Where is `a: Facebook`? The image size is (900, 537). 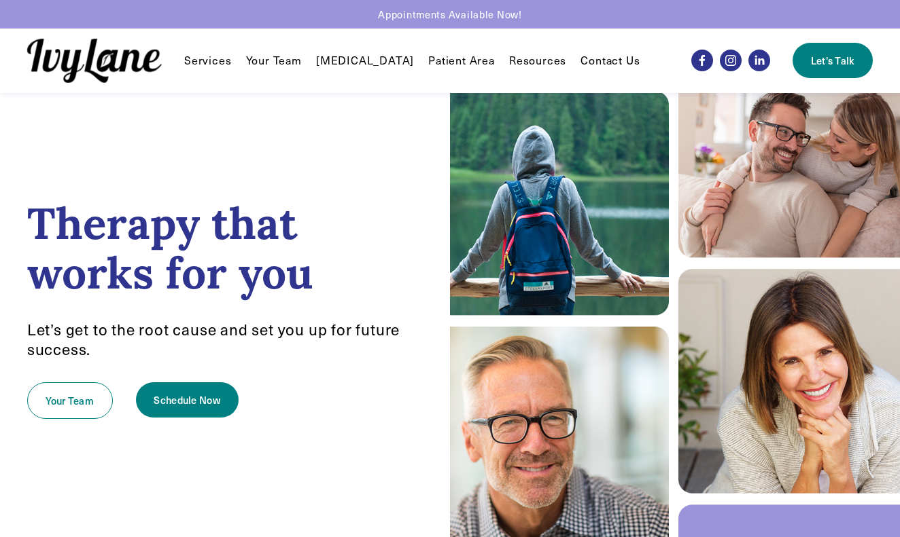 a: Facebook is located at coordinates (702, 60).